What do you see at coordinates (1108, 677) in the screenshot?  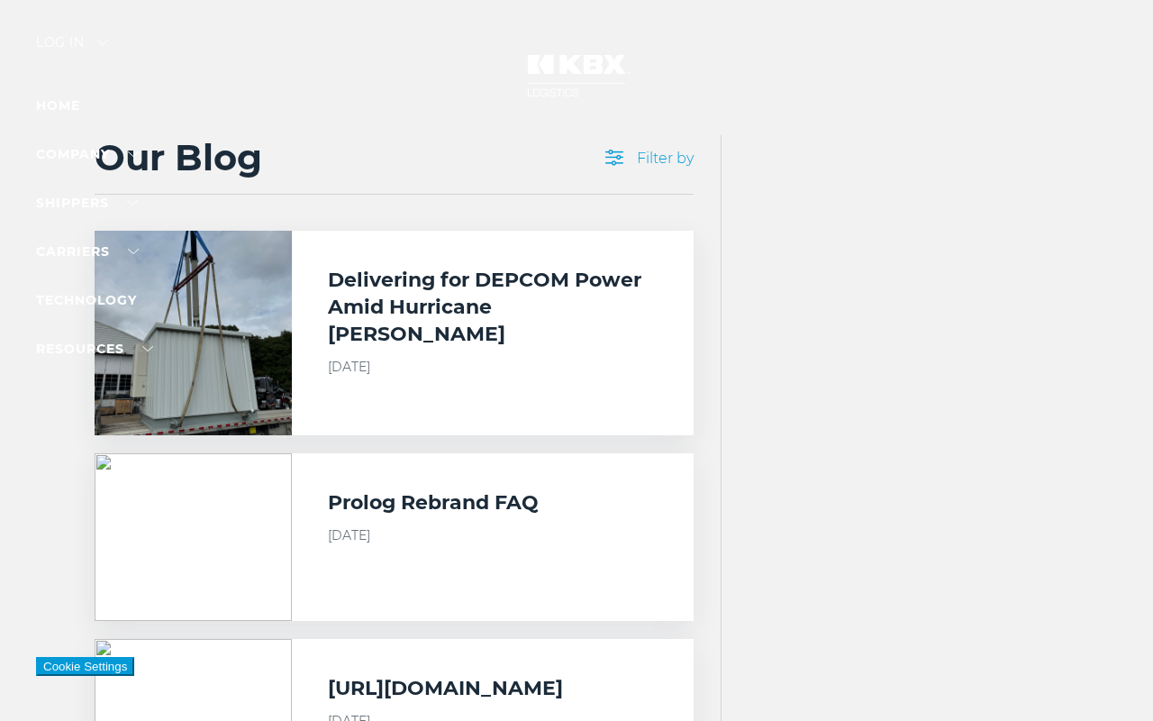 I see `div: Chat Widget` at bounding box center [1108, 677].